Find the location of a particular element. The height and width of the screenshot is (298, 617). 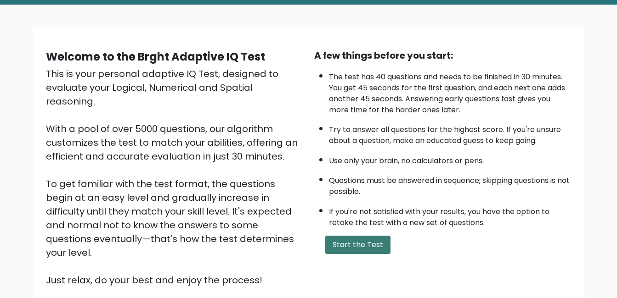

div: A few things before you start: is located at coordinates (443, 56).